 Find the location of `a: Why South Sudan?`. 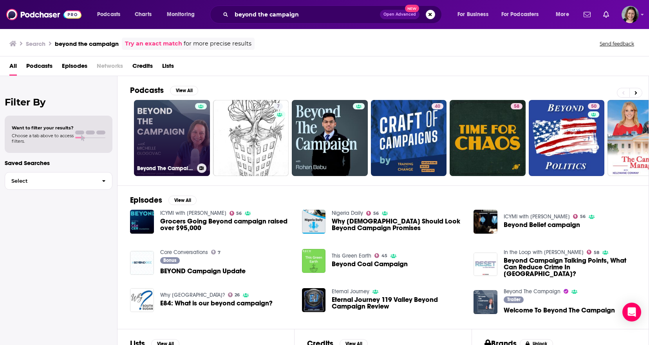

a: Why South Sudan? is located at coordinates (192, 294).